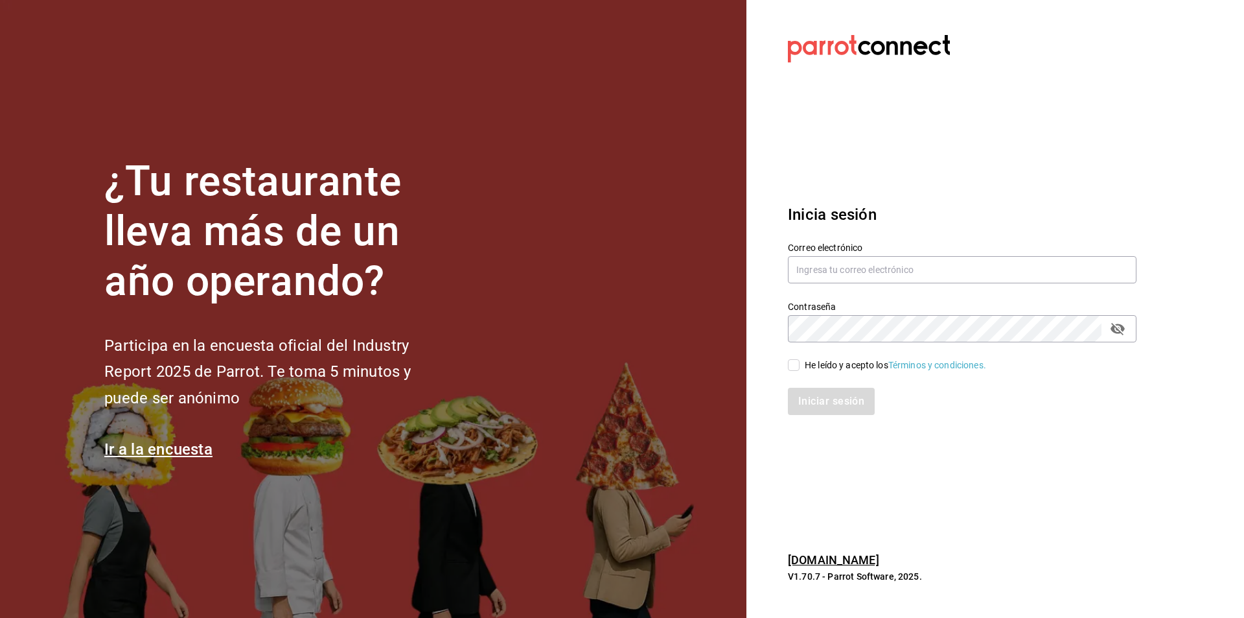  What do you see at coordinates (279, 372) in the screenshot?
I see `h2: Participa en la encuesta oficial del Industry Report 2025 de Parrot. Te toma 5 minutos y puede se...` at bounding box center [279, 372].